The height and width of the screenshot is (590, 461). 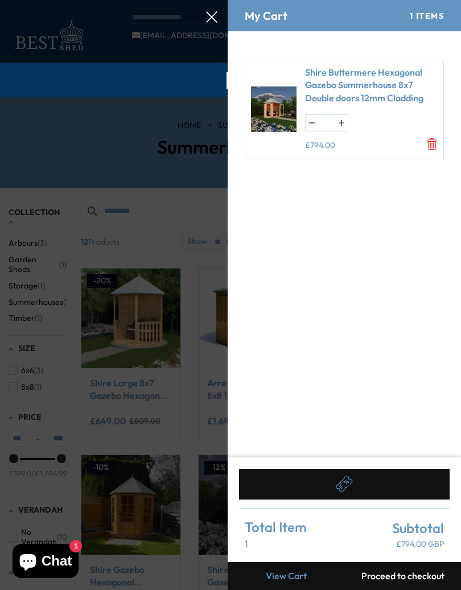 What do you see at coordinates (418, 528) in the screenshot?
I see `span: Subtotal` at bounding box center [418, 528].